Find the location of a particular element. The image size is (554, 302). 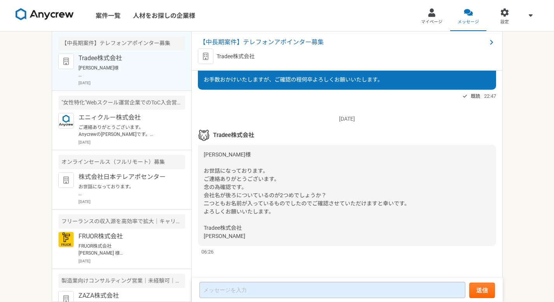

div: 【中長期案件】テレフォンアポインター募集 is located at coordinates (122, 43).